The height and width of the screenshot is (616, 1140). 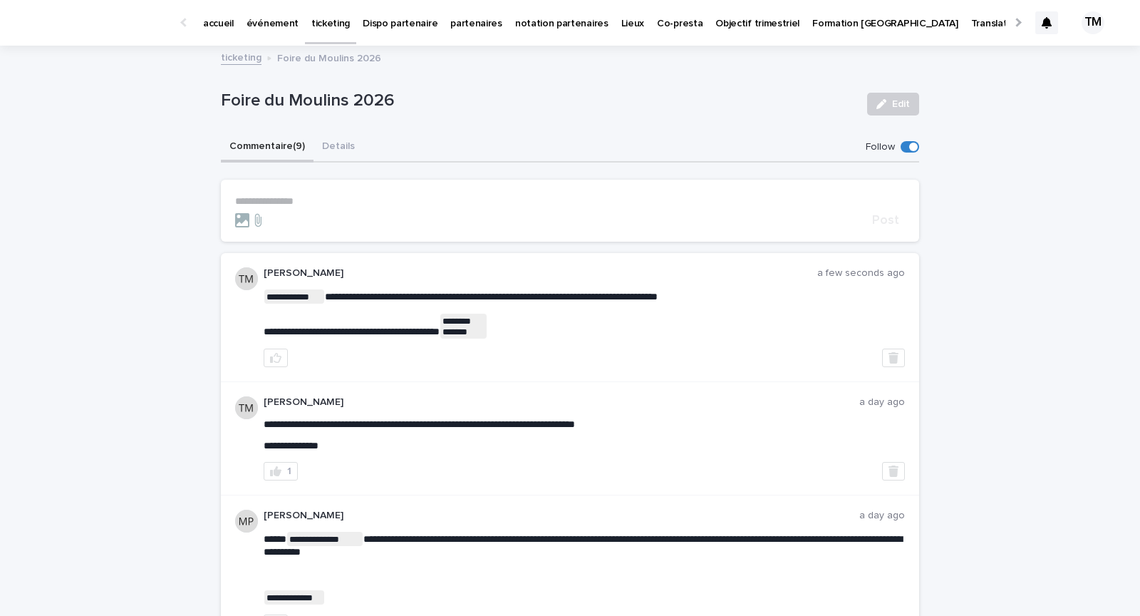 I want to click on a: ticketing, so click(x=241, y=56).